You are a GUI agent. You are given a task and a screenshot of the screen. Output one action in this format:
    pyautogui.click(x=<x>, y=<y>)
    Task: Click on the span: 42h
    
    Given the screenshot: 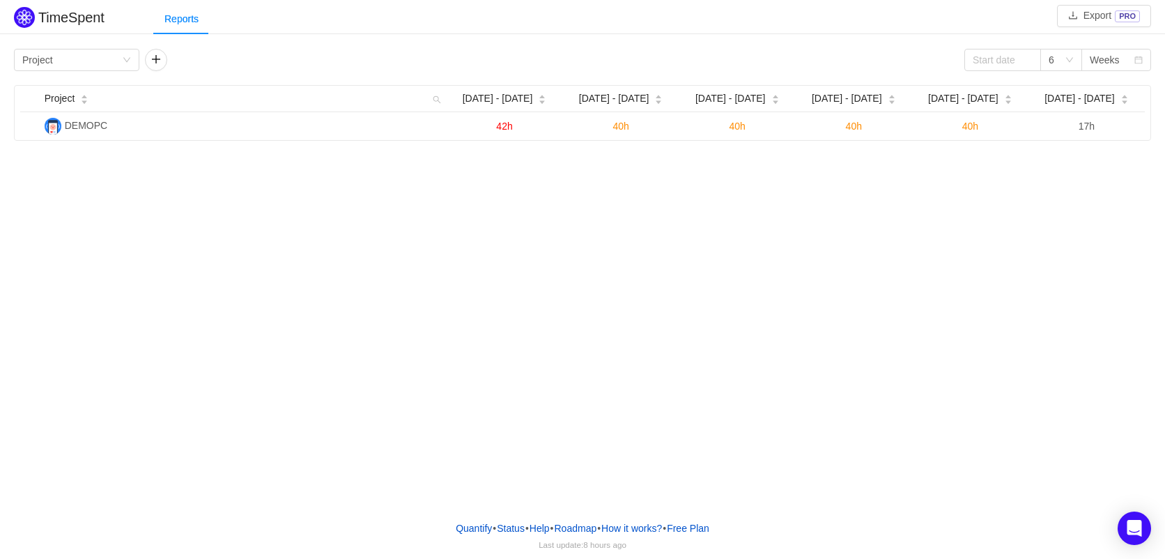 What is the action you would take?
    pyautogui.click(x=504, y=126)
    